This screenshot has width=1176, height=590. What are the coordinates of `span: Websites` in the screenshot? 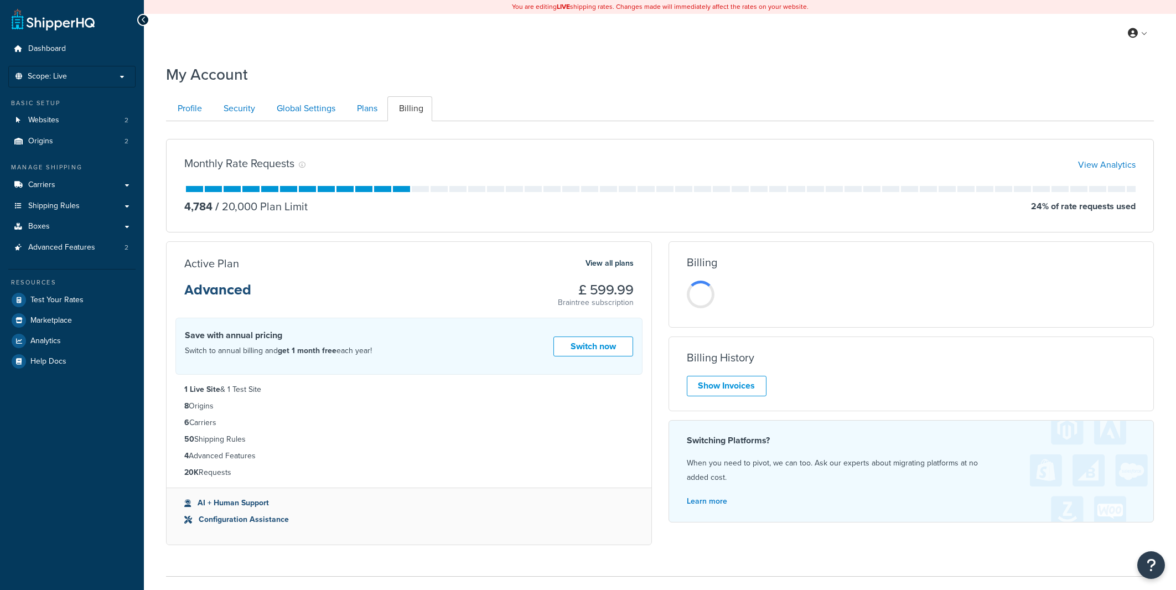 It's located at (44, 120).